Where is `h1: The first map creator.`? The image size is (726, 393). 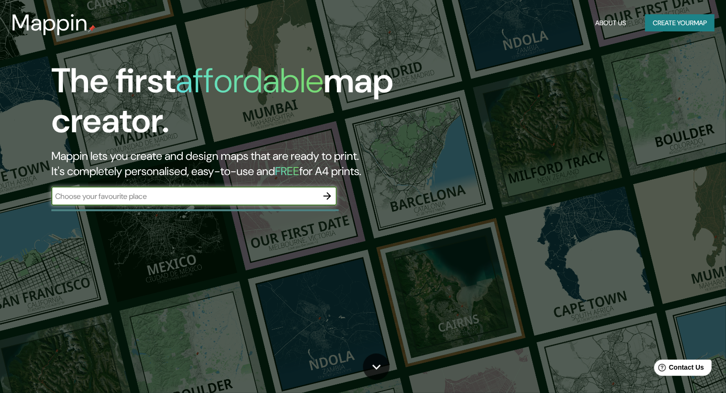 h1: The first map creator. is located at coordinates (233, 105).